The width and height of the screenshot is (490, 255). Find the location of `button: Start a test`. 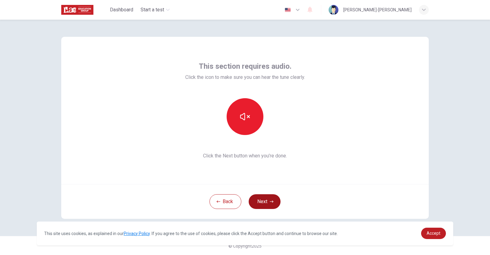

button: Start a test is located at coordinates (155, 10).